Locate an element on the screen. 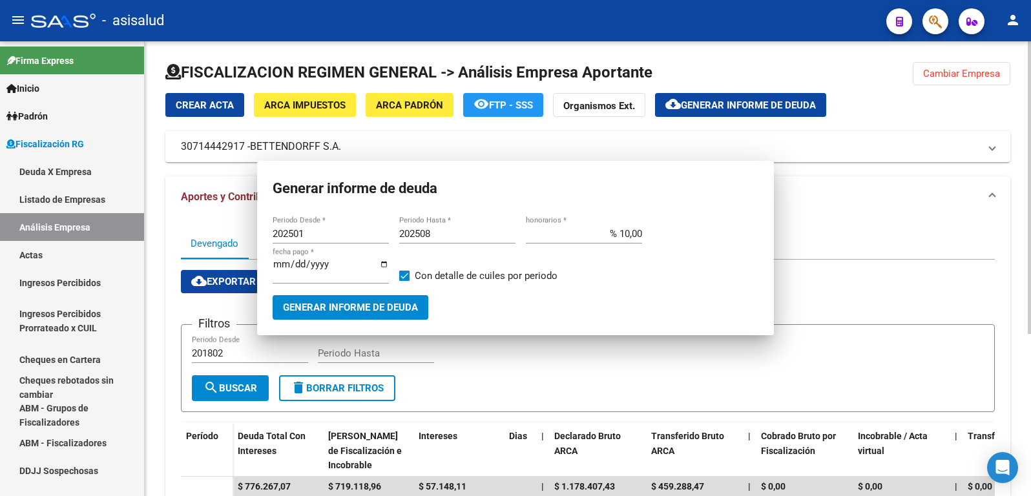 This screenshot has height=496, width=1031. mat-icon: search is located at coordinates (211, 387).